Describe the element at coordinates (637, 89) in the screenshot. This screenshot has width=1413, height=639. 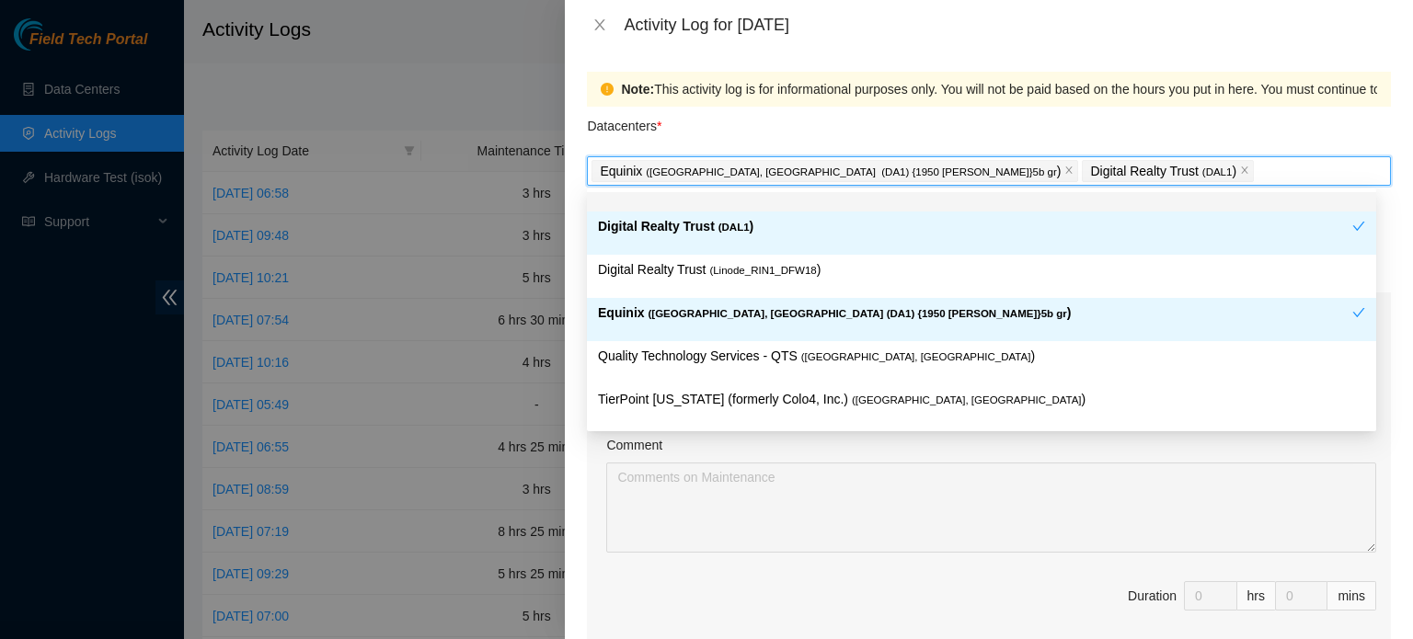
I see `strong: Note:` at that location.